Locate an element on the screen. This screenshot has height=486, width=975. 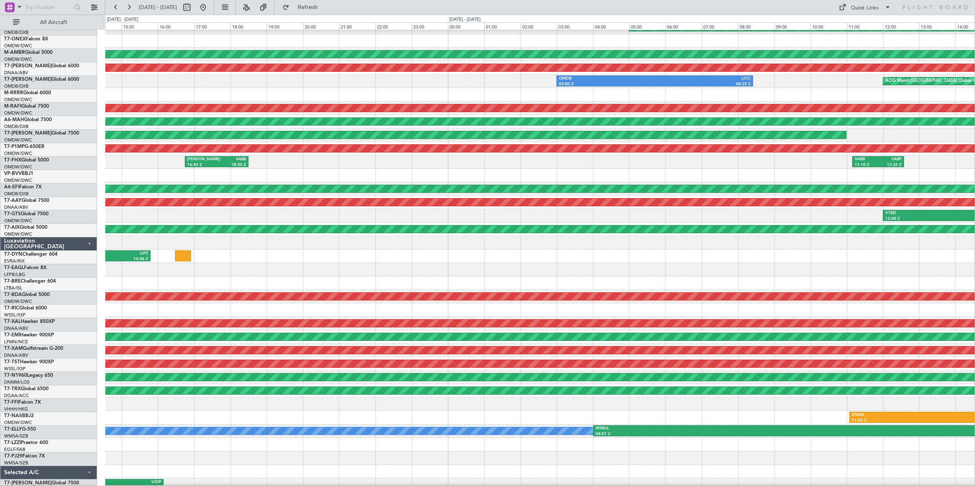
span: T7-RIC is located at coordinates (11, 308).